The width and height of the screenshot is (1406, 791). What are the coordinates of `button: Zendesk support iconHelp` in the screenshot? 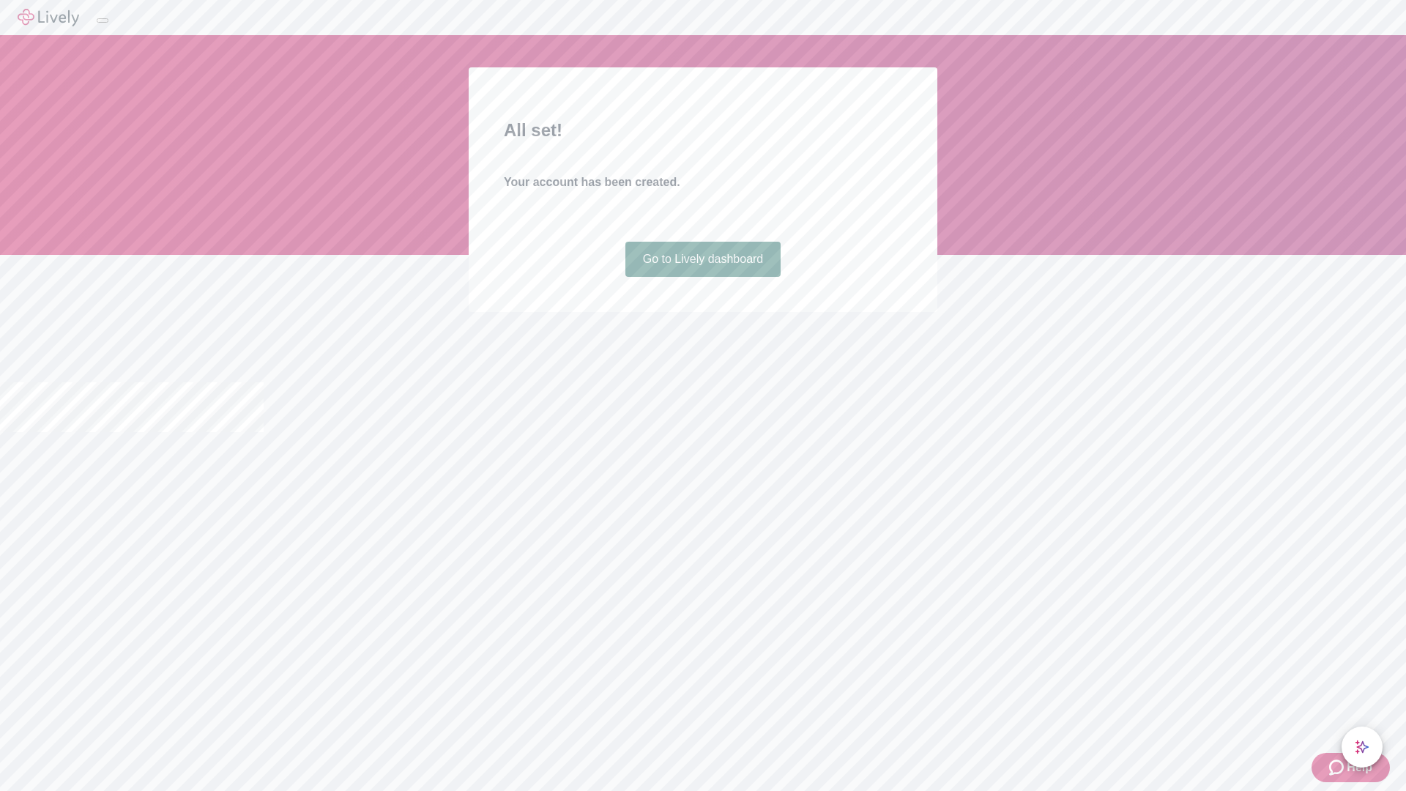 It's located at (1350, 767).